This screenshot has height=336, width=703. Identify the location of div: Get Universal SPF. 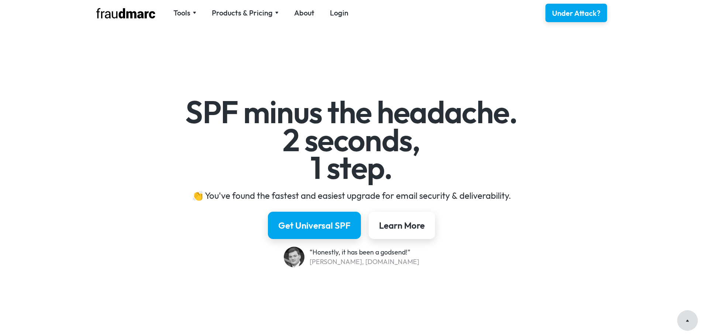
(315, 226).